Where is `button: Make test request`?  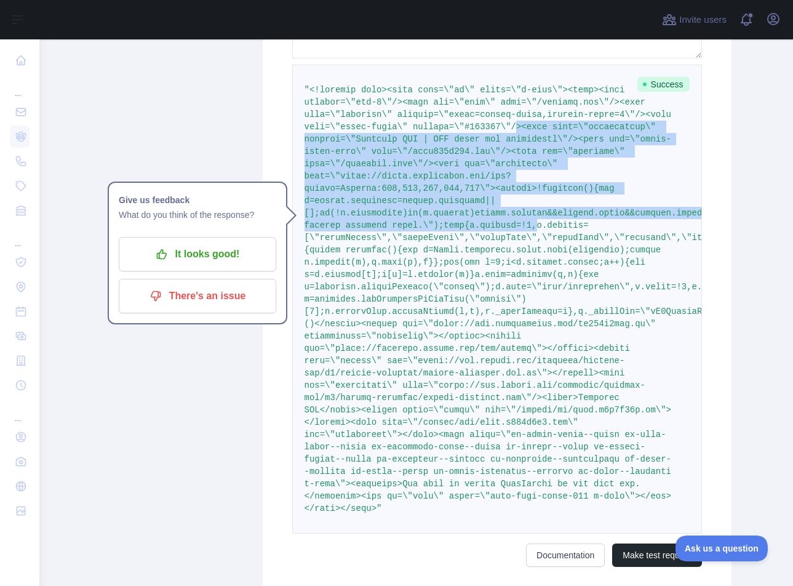
button: Make test request is located at coordinates (657, 555).